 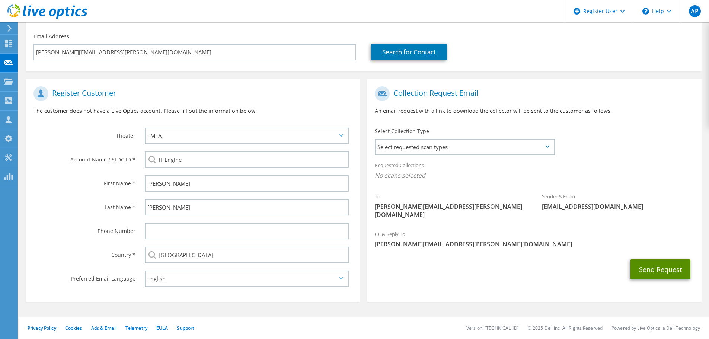 I want to click on label: Country *, so click(x=84, y=253).